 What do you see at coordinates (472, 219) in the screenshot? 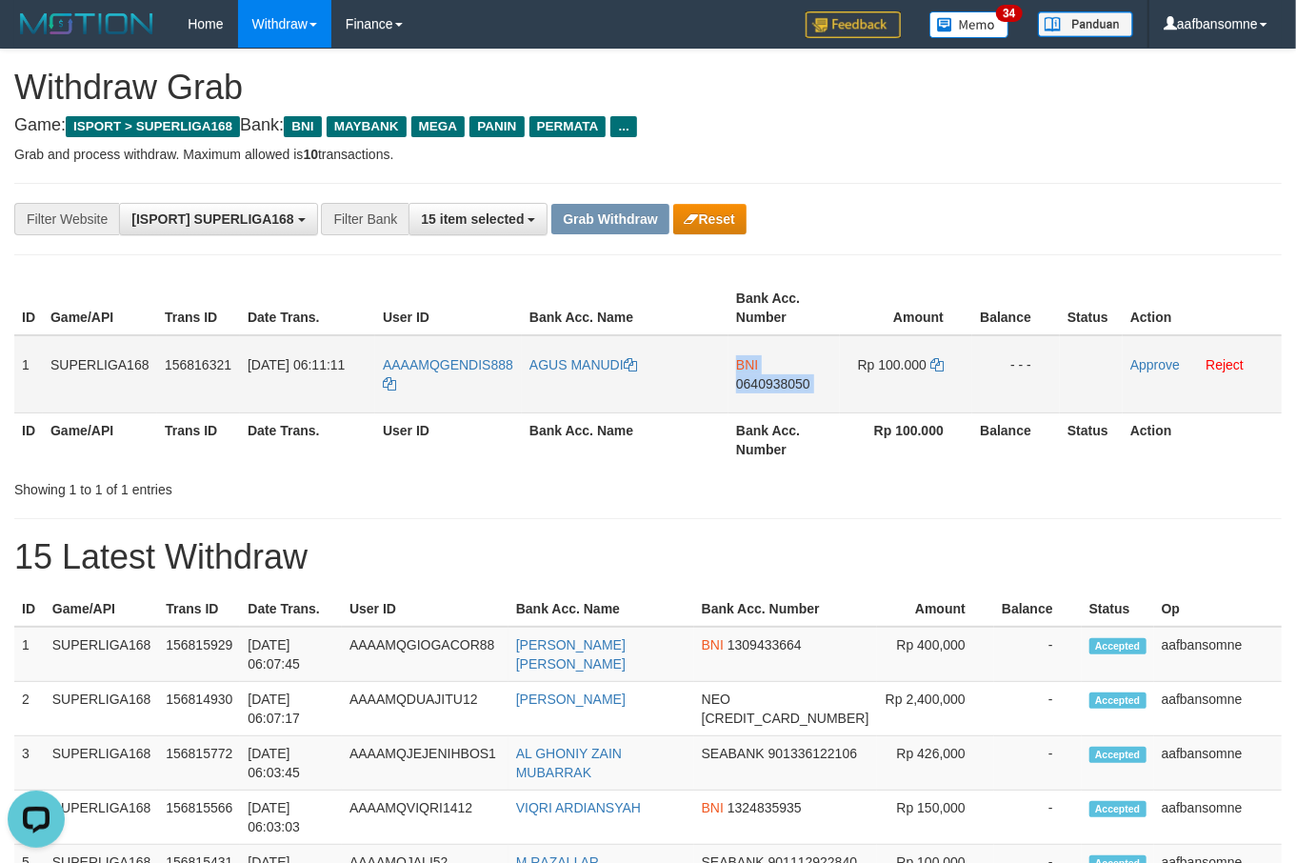
I see `span: 15 item selected` at bounding box center [472, 219].